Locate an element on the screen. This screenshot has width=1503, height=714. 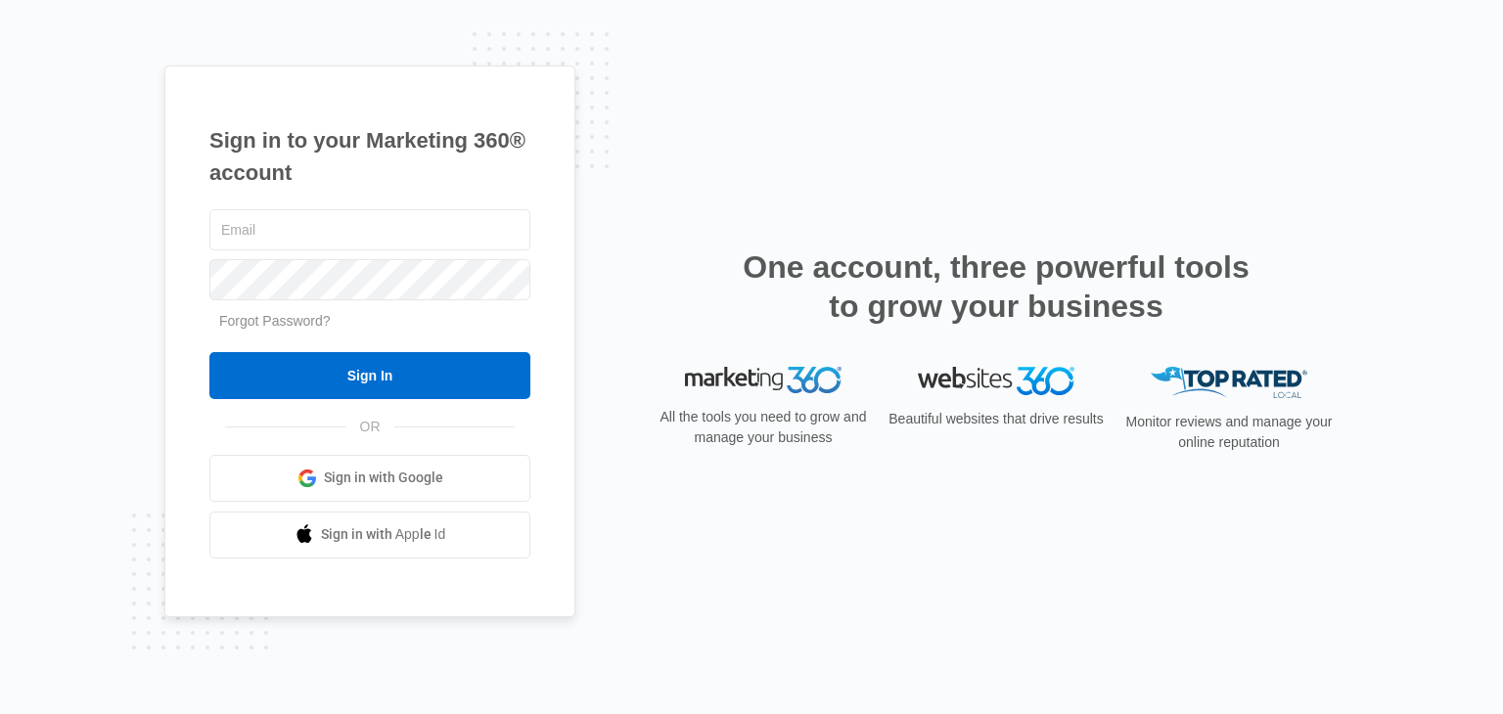
input: Email is located at coordinates (370, 230).